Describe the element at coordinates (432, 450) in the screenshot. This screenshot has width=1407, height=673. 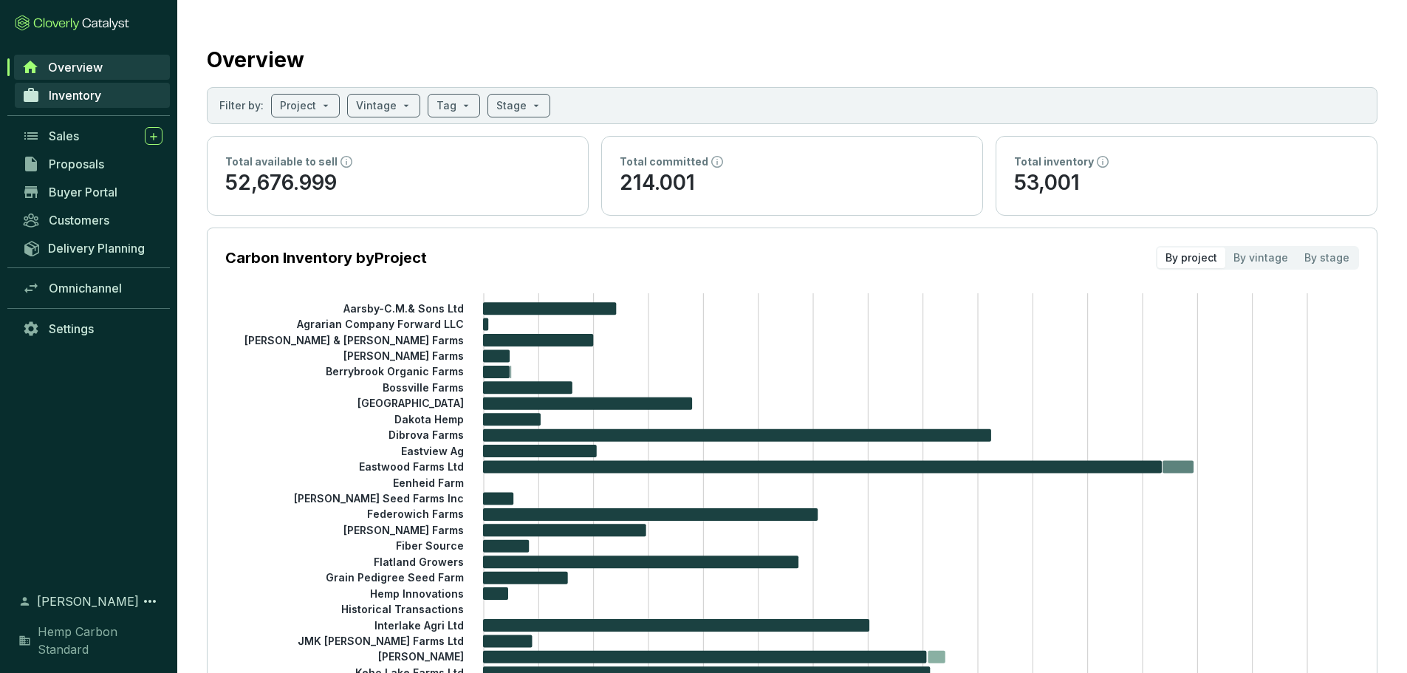
I see `tspan: Eastview Ag` at that location.